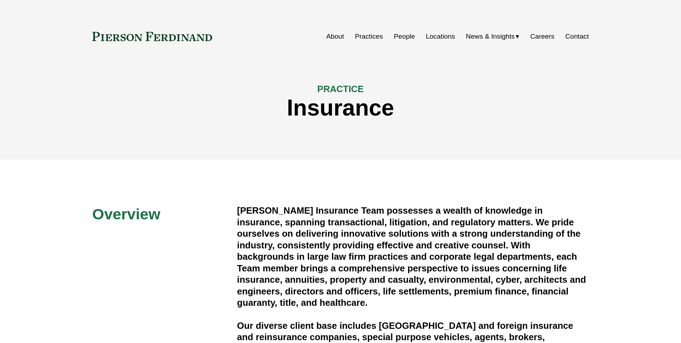  What do you see at coordinates (341, 89) in the screenshot?
I see `span: PRACTICE` at bounding box center [341, 89].